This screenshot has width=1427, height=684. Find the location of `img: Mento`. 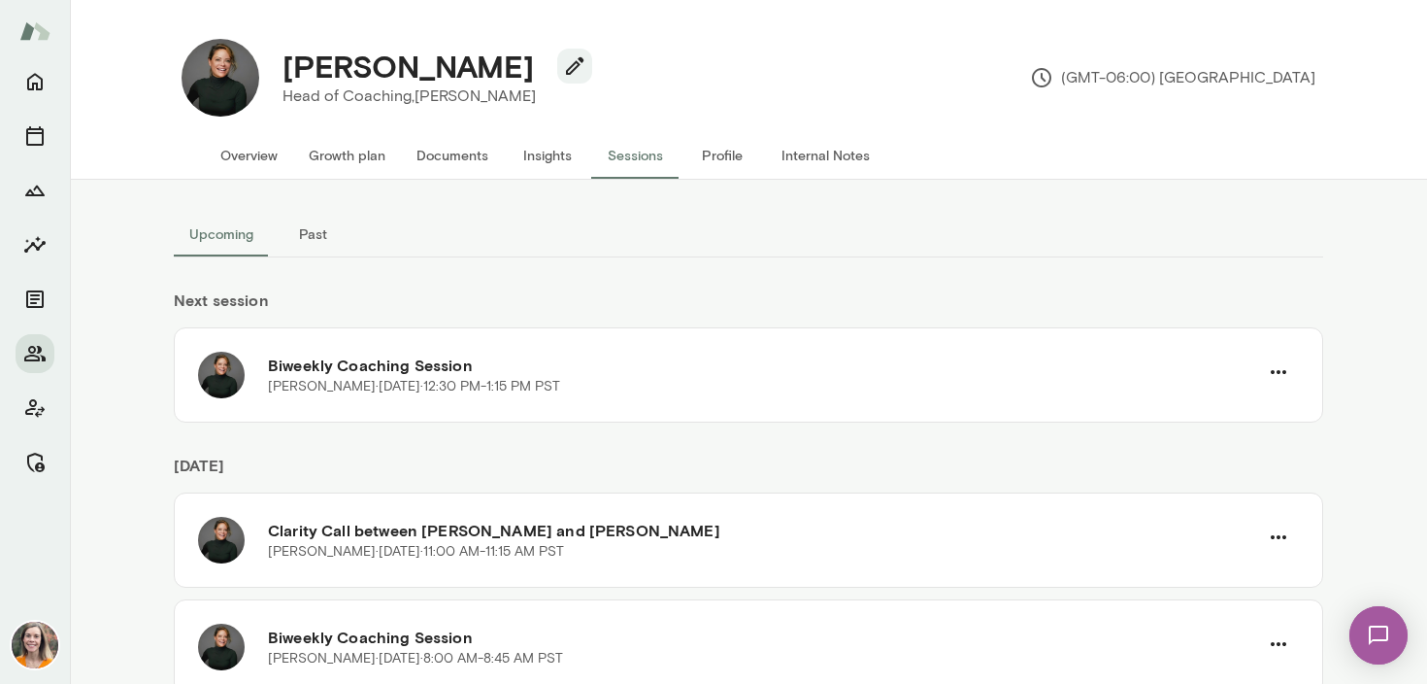

img: Mento is located at coordinates (35, 31).